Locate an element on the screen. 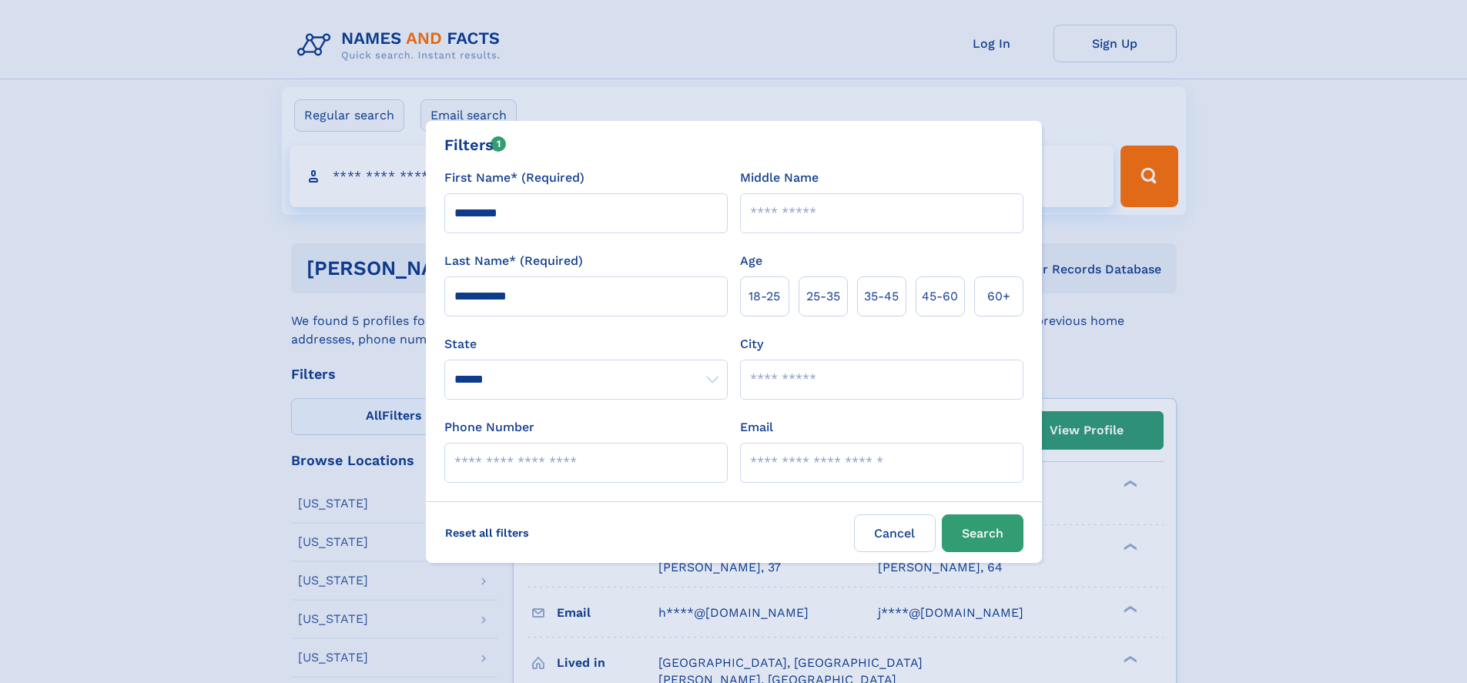 The height and width of the screenshot is (683, 1467). span: 25‑35 is located at coordinates (823, 296).